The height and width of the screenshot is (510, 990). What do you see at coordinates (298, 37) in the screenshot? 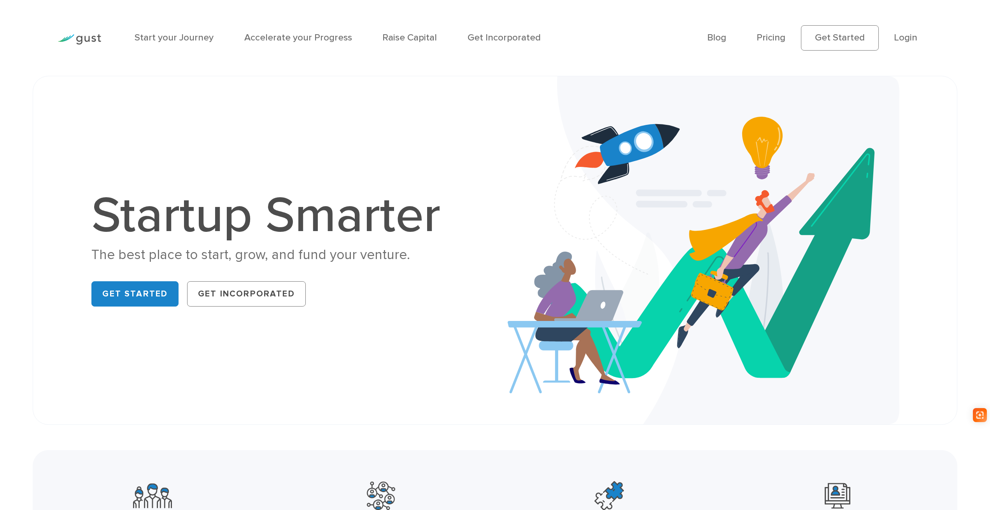
I see `a: Accelerate your Progress` at bounding box center [298, 37].